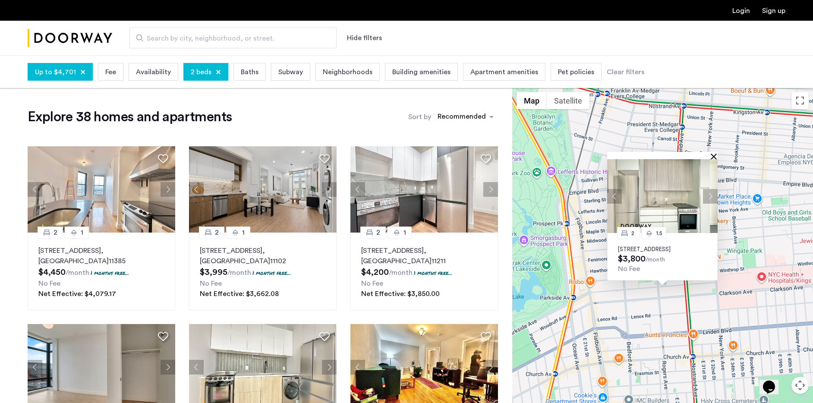 The image size is (813, 403). Describe the element at coordinates (400, 294) in the screenshot. I see `span: Net Effective: $3,850.00` at that location.